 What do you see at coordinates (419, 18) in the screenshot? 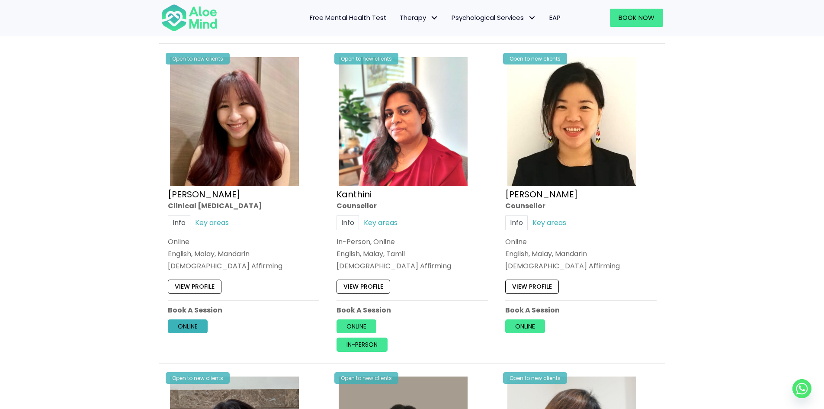
I see `a: TherapyTherapy: submenu` at bounding box center [419, 18].